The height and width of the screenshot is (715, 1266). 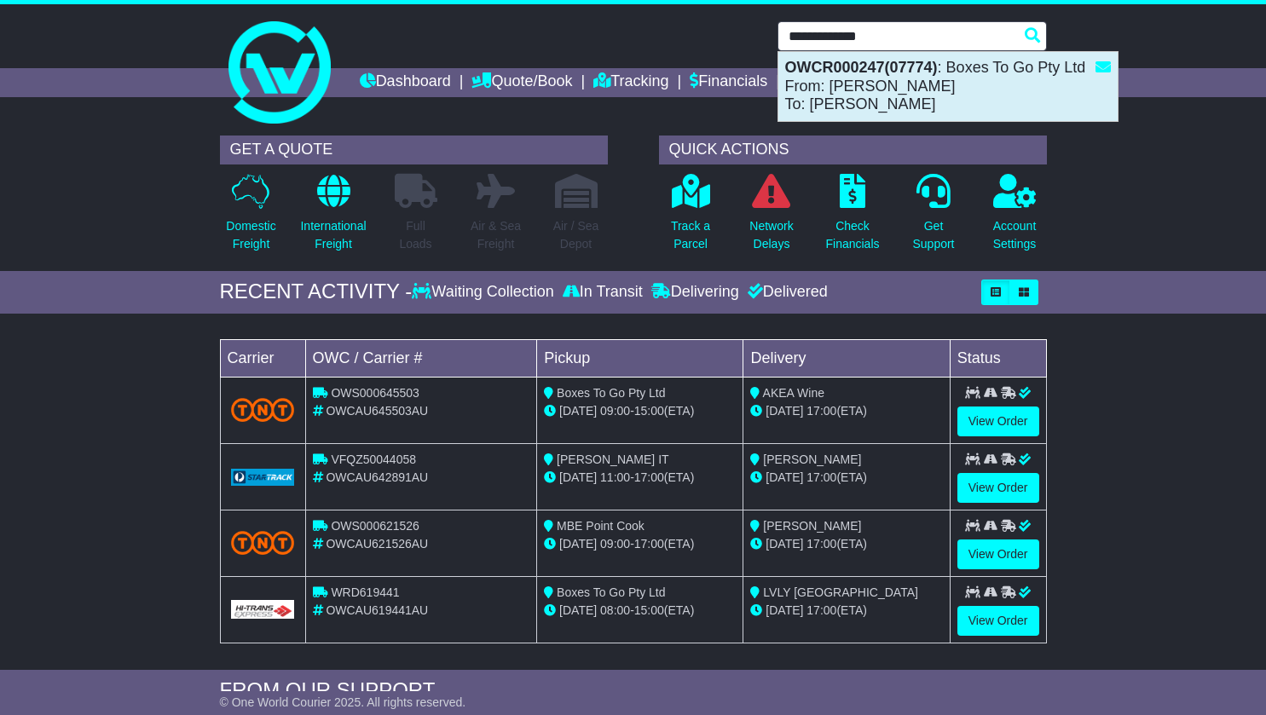 I want to click on p: Check Financials, so click(x=852, y=235).